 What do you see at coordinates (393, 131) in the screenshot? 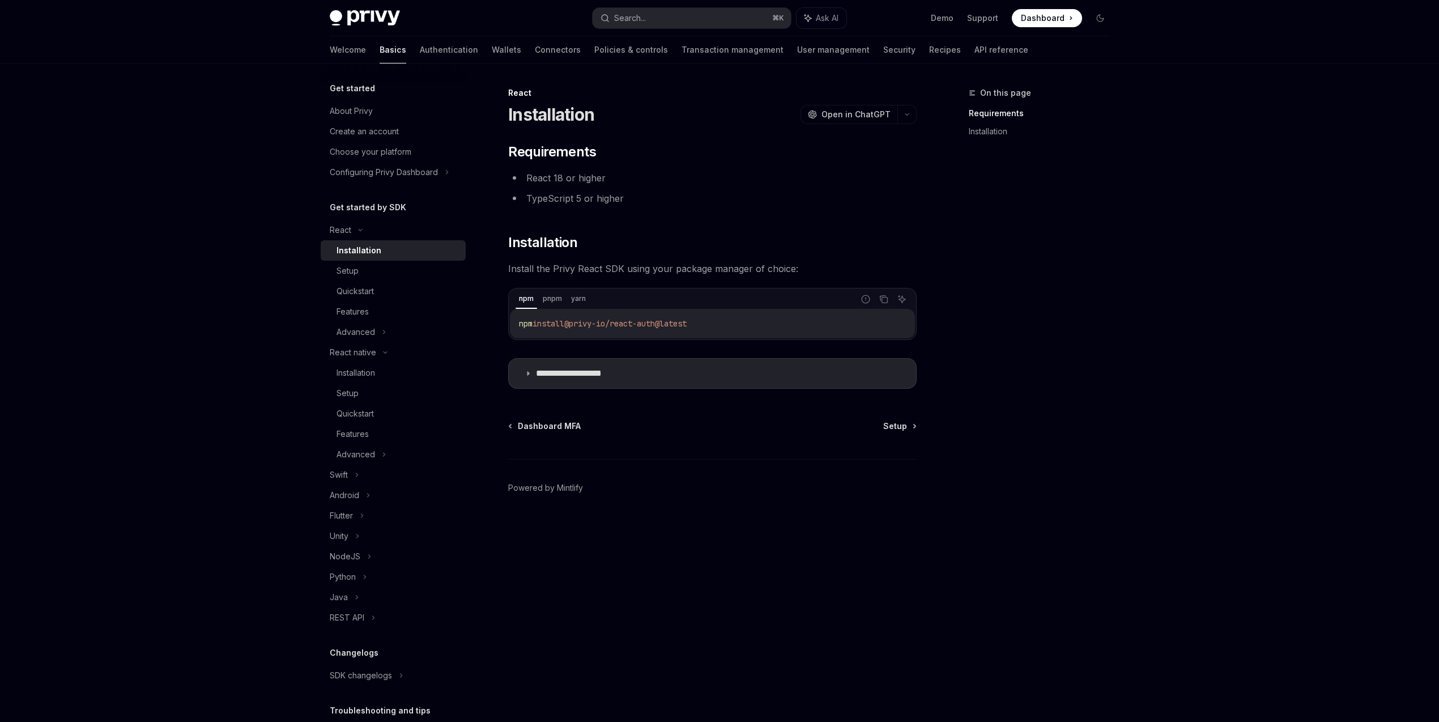
I see `a: Create an account` at bounding box center [393, 131].